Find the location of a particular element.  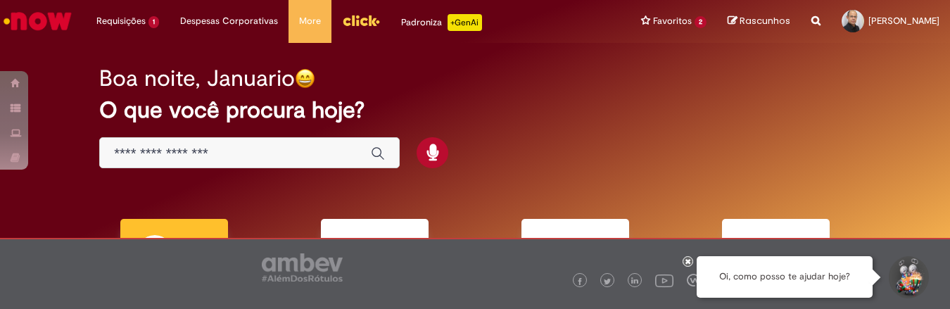

img: logo_footer_facebook.png is located at coordinates (580, 281).